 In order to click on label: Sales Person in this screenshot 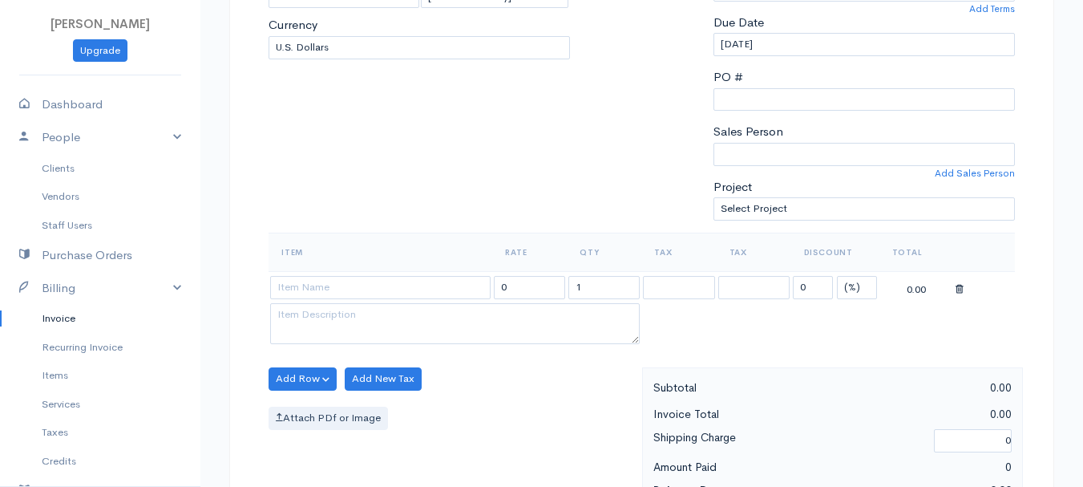, I will do `click(748, 131)`.